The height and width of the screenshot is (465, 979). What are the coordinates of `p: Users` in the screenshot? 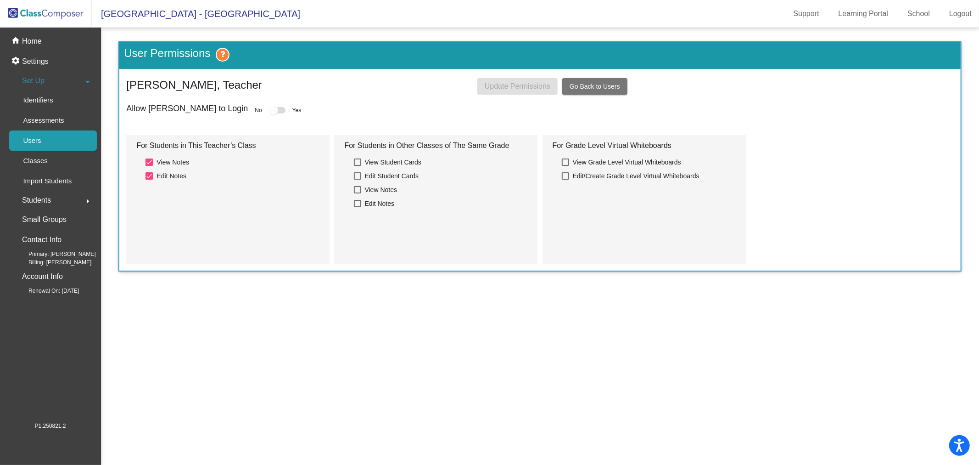 It's located at (32, 140).